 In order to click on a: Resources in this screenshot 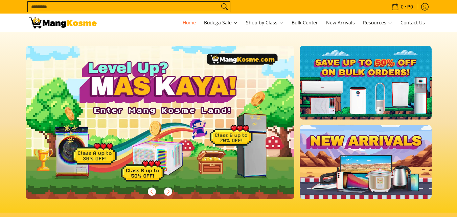, I will do `click(378, 23)`.